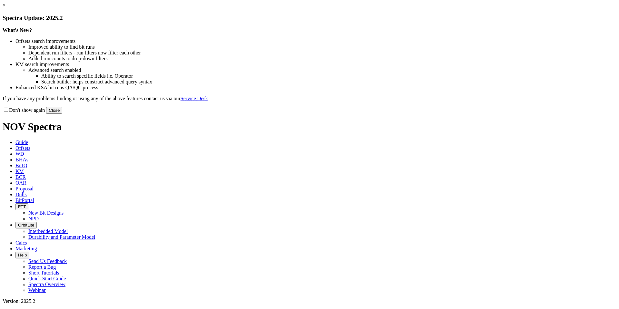 The width and height of the screenshot is (619, 309). Describe the element at coordinates (22, 207) in the screenshot. I see `span: FTT` at that location.